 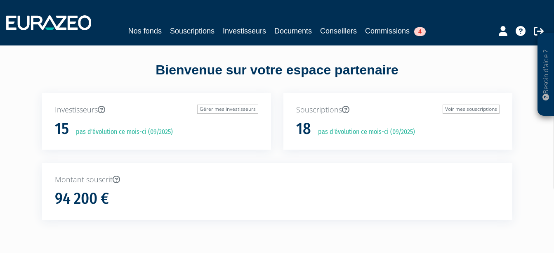 What do you see at coordinates (471, 109) in the screenshot?
I see `a: Voir mes souscriptions` at bounding box center [471, 109].